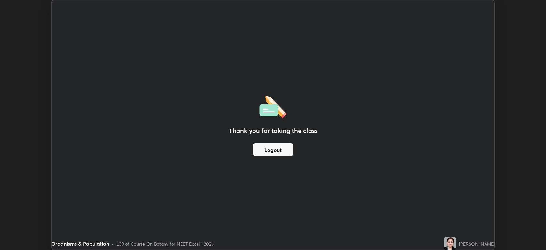 Image resolution: width=546 pixels, height=250 pixels. Describe the element at coordinates (450, 243) in the screenshot. I see `img: b22a7a3a0eec4d5ca54ced57e8c01dd8.jpg` at that location.